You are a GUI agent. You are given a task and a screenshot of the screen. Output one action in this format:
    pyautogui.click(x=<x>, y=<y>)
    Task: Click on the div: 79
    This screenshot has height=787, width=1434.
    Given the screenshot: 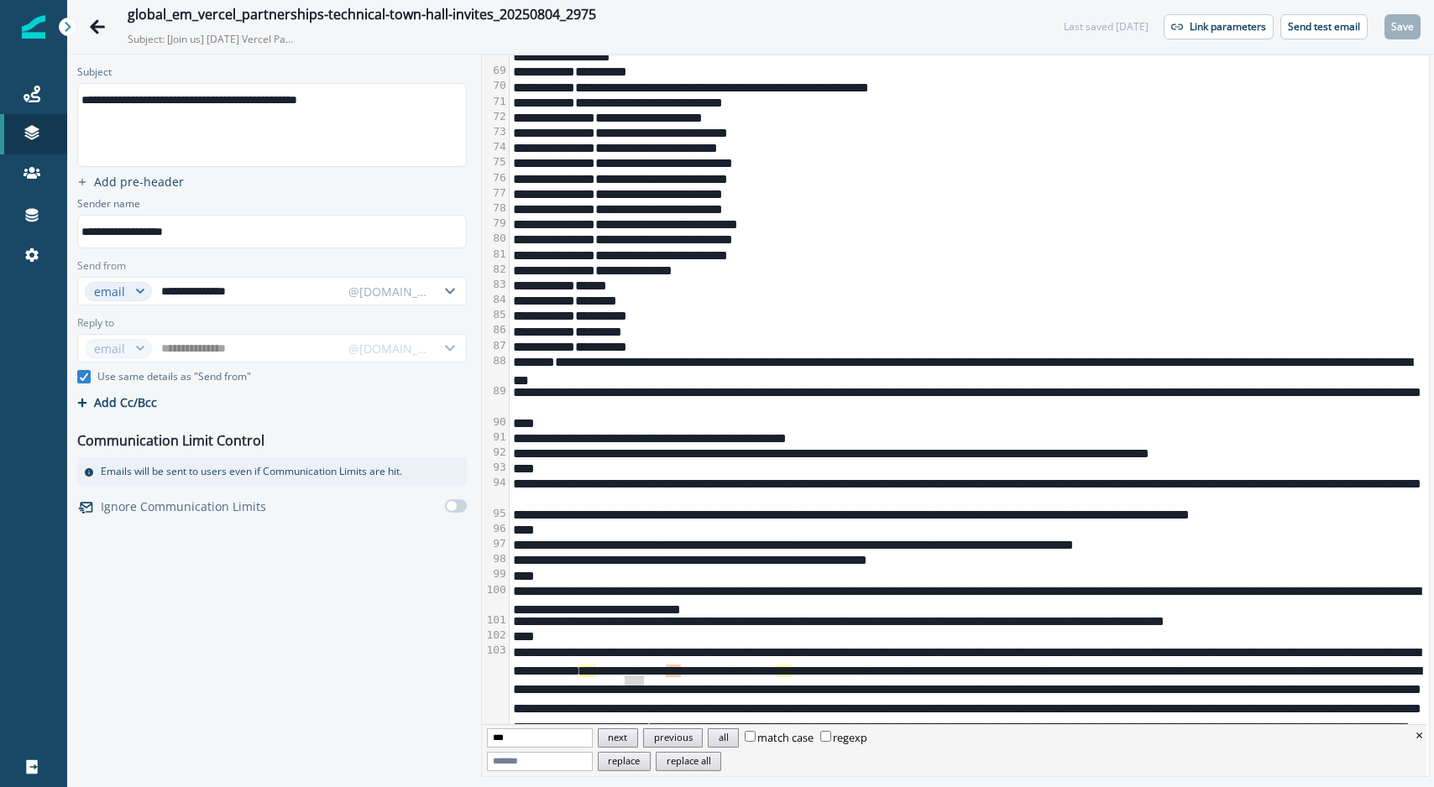 What is the action you would take?
    pyautogui.click(x=494, y=223)
    